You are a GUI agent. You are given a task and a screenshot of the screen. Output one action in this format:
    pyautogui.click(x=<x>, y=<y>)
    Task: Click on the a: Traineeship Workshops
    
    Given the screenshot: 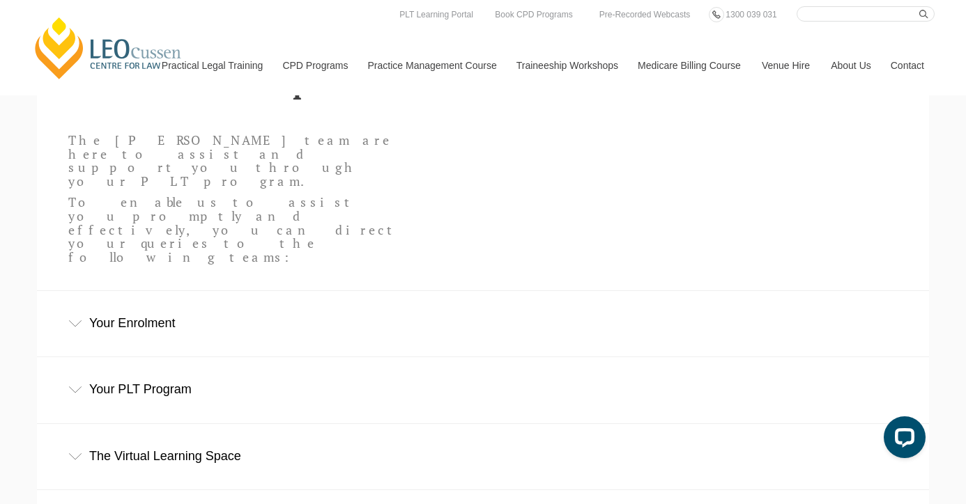 What is the action you would take?
    pyautogui.click(x=566, y=65)
    